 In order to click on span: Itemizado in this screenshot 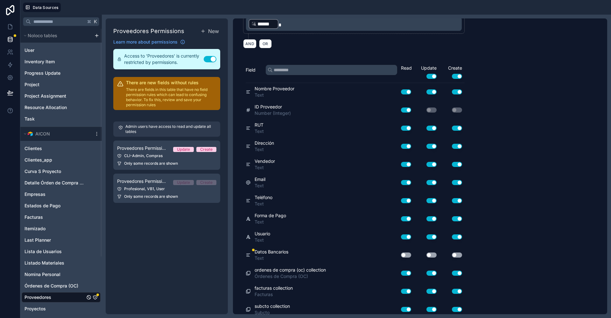, I will do `click(35, 229)`.